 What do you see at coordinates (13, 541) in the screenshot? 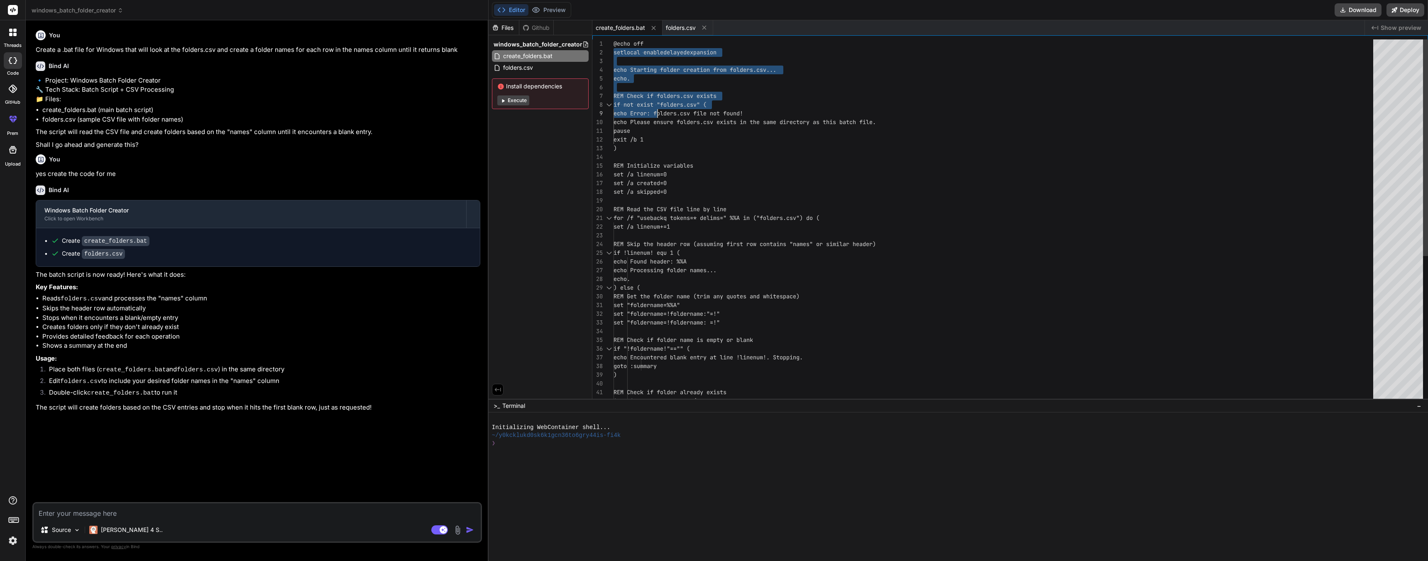
I see `img: settings` at bounding box center [13, 541].